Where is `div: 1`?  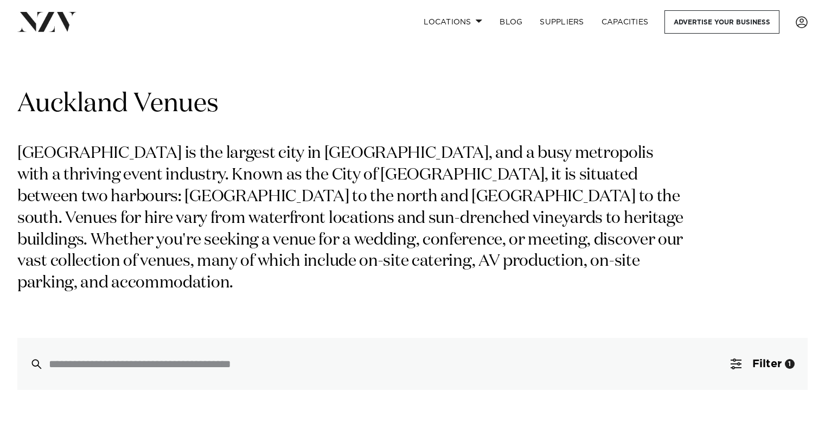
div: 1 is located at coordinates (790, 364).